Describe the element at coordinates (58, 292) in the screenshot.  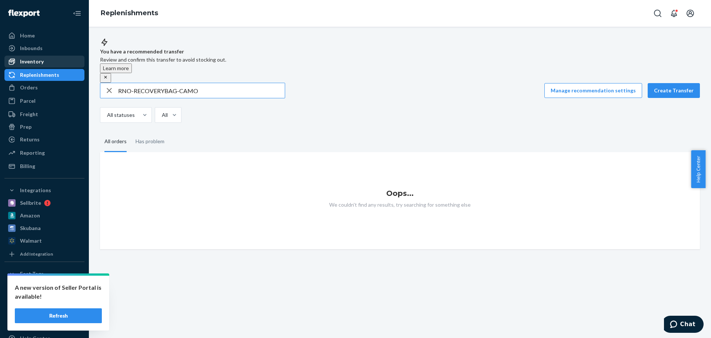
I see `p: A new version of Seller Portal is available!` at that location.